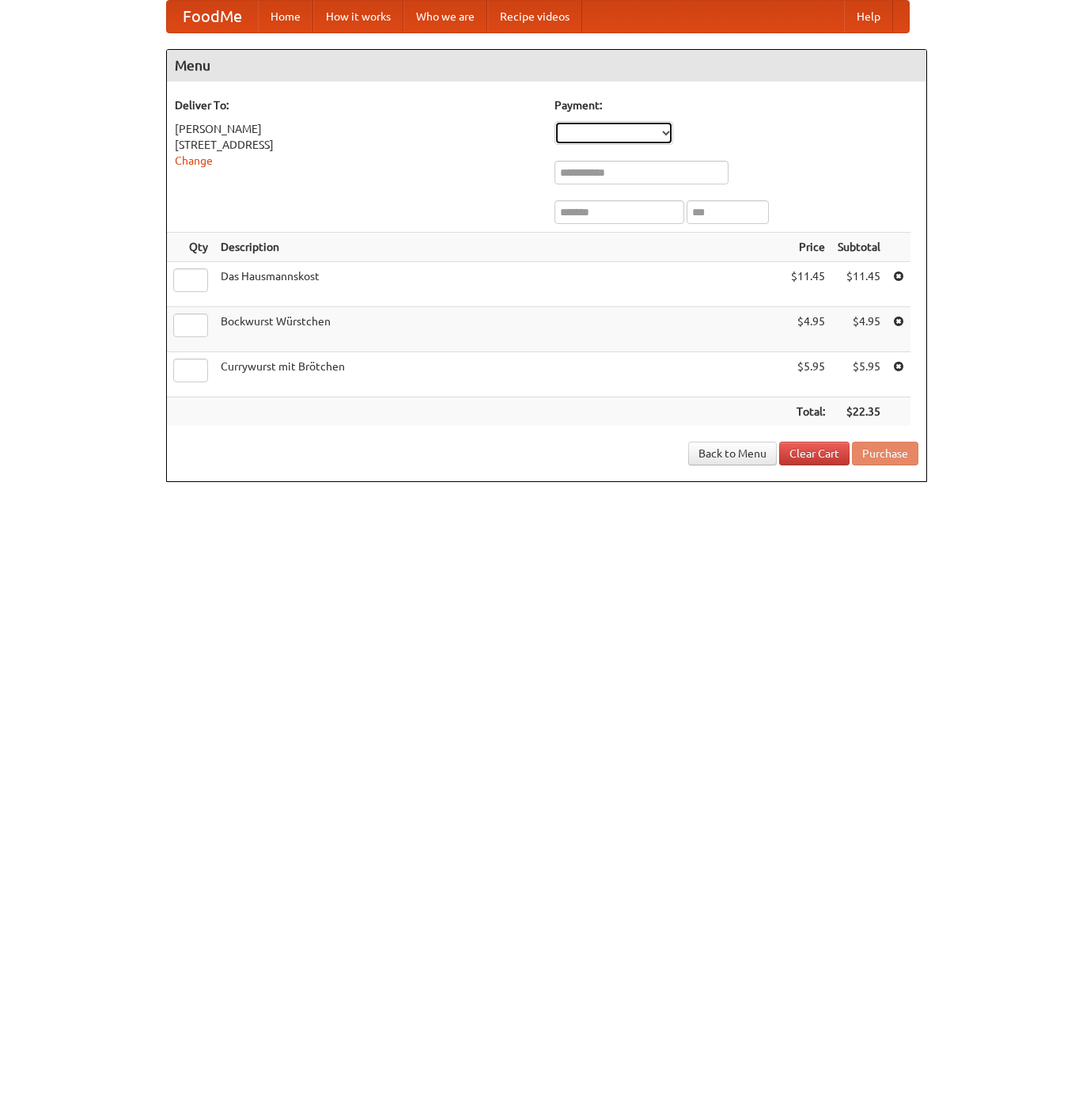 The image size is (1075, 1120). What do you see at coordinates (285, 16) in the screenshot?
I see `a: Home` at bounding box center [285, 16].